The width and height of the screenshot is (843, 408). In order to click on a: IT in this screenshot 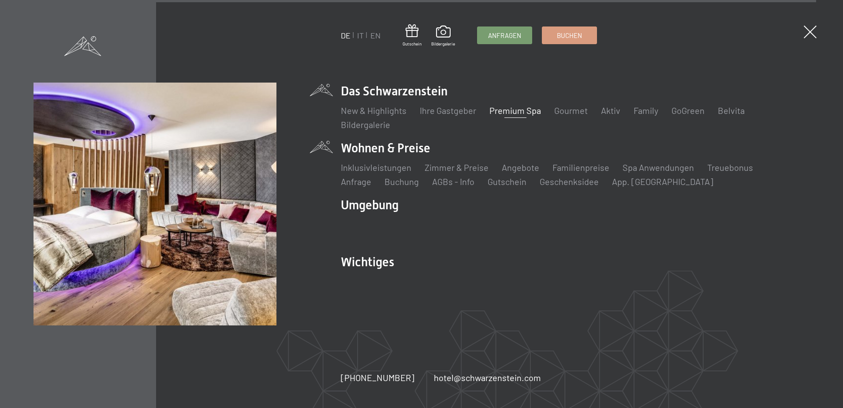, I will do `click(360, 35)`.